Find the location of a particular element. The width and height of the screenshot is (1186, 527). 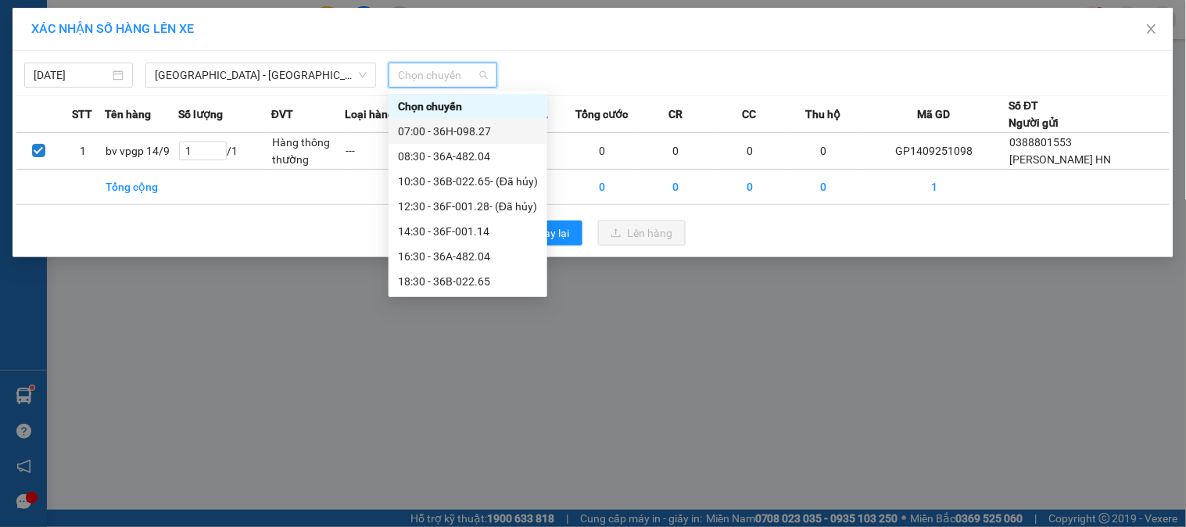

div: Số ĐT Người gửi is located at coordinates (1034, 114).